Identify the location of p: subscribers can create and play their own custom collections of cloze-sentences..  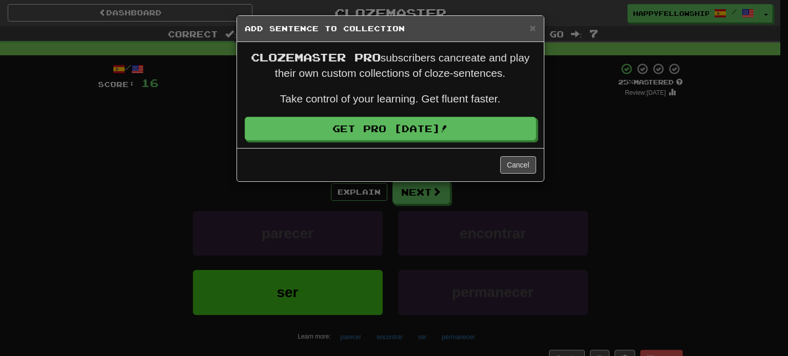
(390, 65).